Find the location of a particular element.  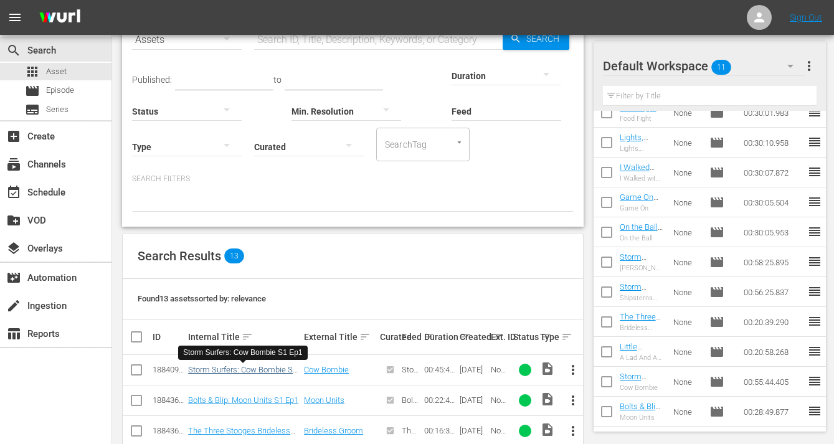

span: Overlays is located at coordinates (14, 248).